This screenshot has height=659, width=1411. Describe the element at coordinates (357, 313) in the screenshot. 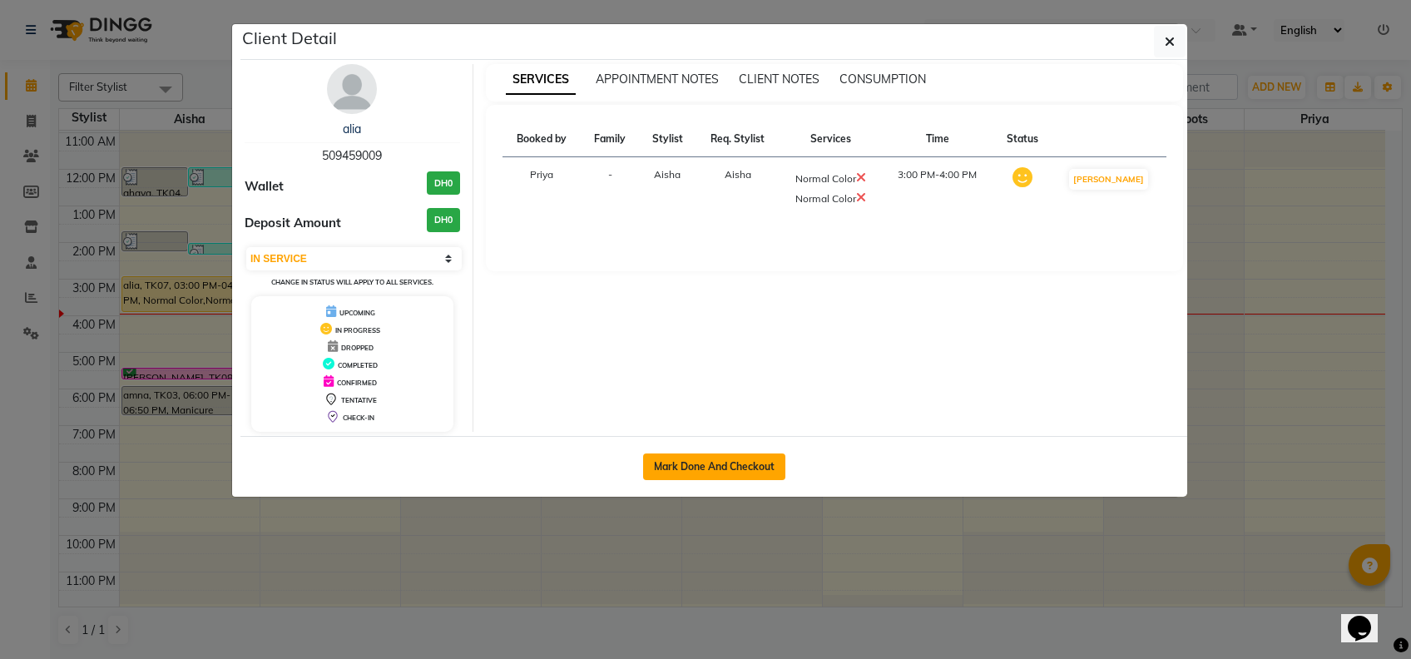

I see `span: UPCOMING` at that location.